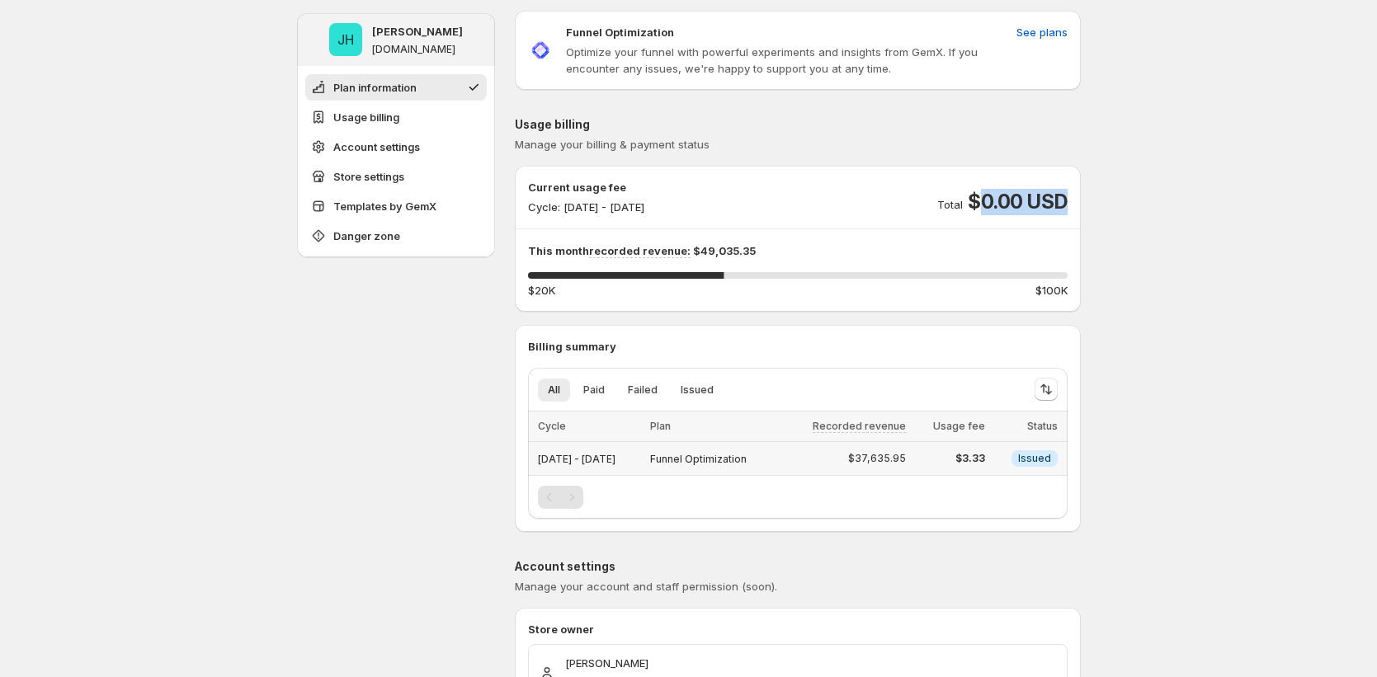 This screenshot has height=677, width=1377. I want to click on span: Jena Hoang, so click(346, 40).